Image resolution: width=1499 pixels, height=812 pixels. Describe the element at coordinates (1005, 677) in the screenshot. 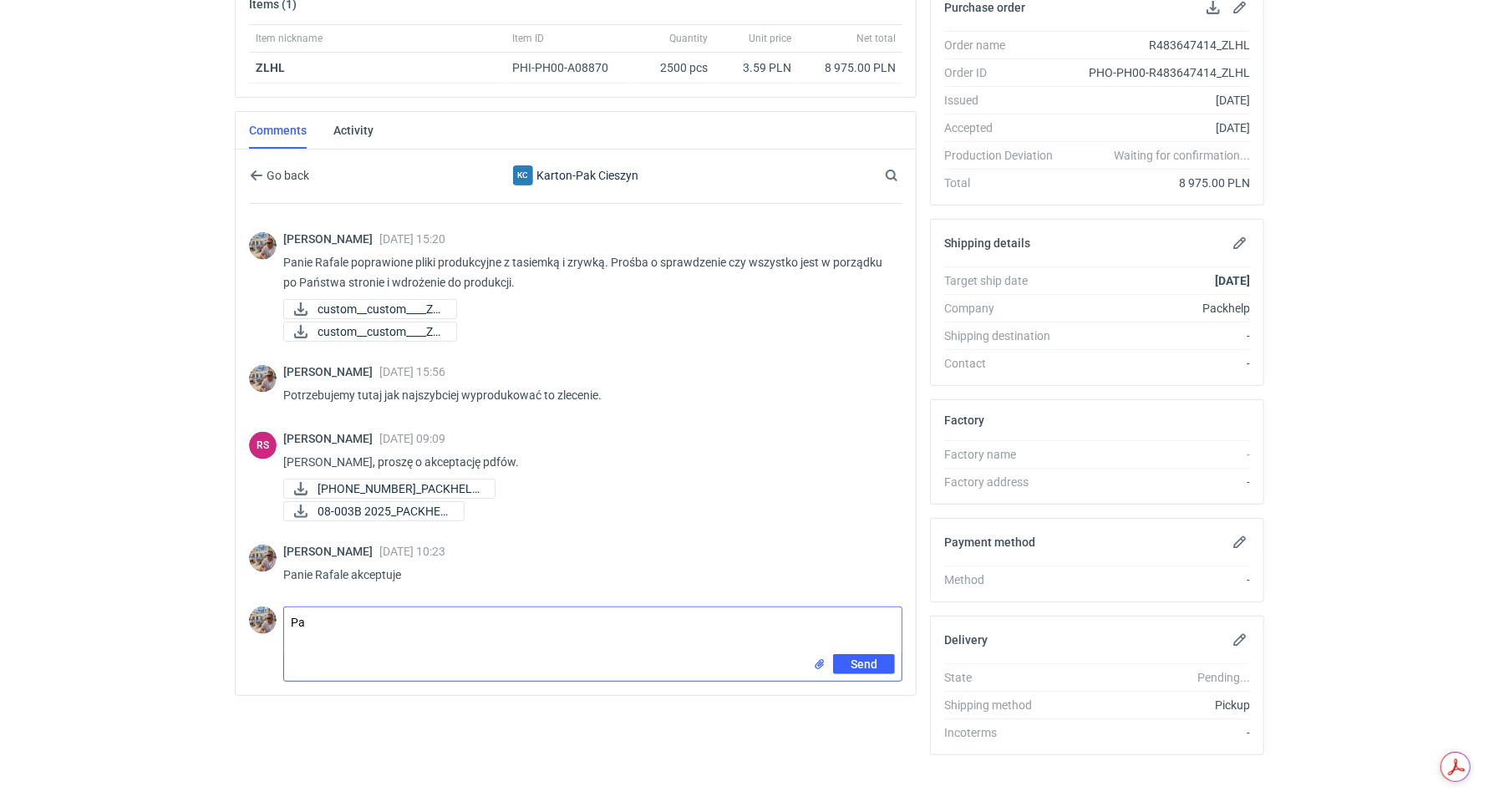

I see `div: State` at that location.